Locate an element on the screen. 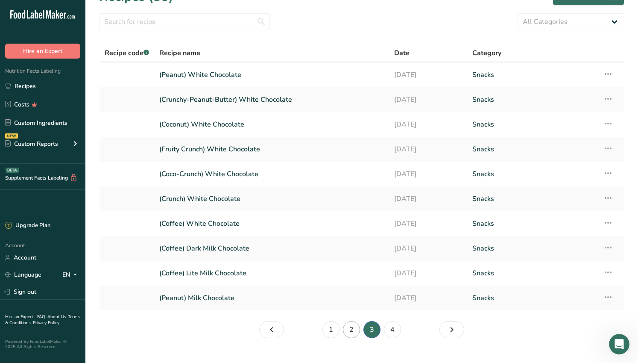 This screenshot has height=363, width=638. a: FAQ . is located at coordinates (42, 317).